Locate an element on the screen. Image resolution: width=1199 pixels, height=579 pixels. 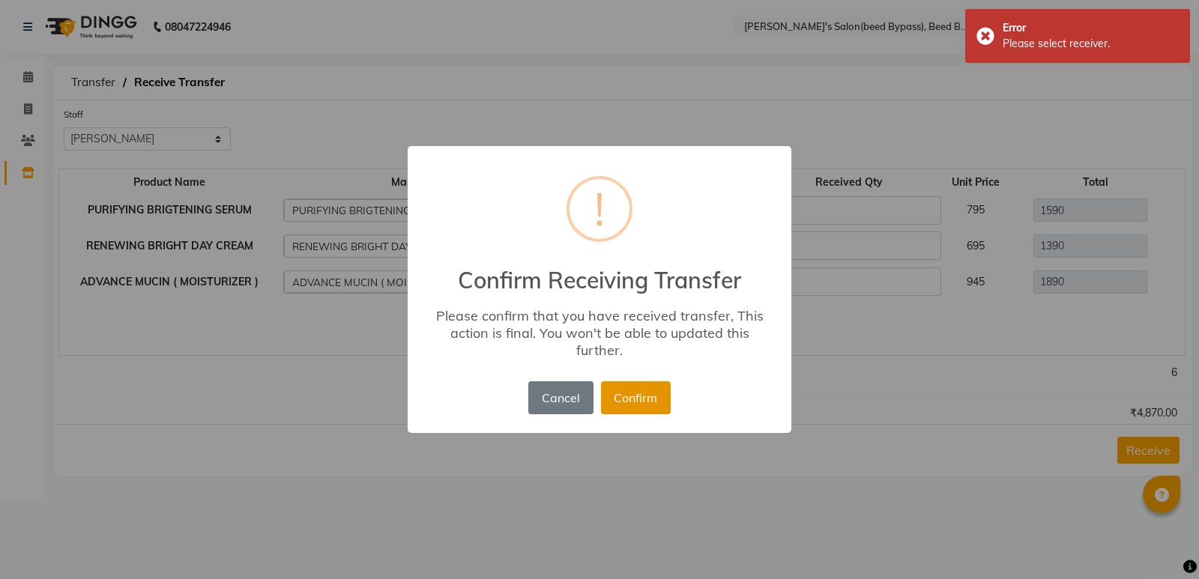
div: Please confirm that you have received transfer, This action is final. You won't be able to update... is located at coordinates (600, 333).